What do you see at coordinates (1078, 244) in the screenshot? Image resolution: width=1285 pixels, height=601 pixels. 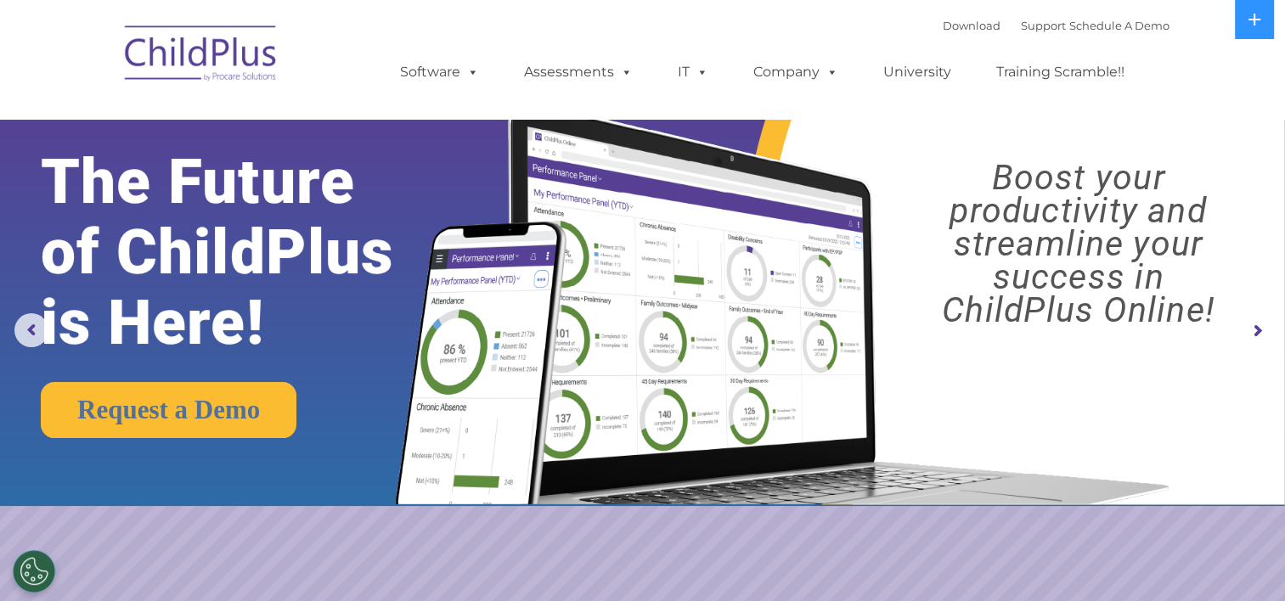 I see `rs-layer: Boost your productivity and streamline your success in ChildPlus Online!` at bounding box center [1078, 244].